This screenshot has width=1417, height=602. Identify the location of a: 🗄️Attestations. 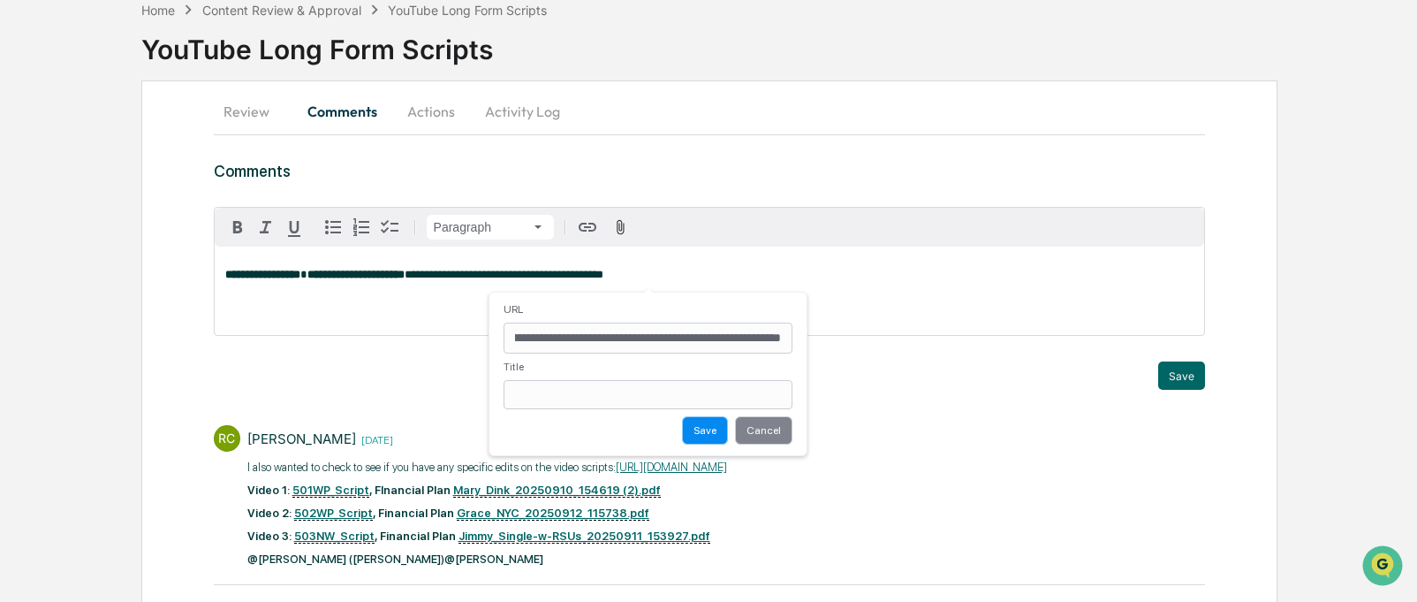
(173, 231).